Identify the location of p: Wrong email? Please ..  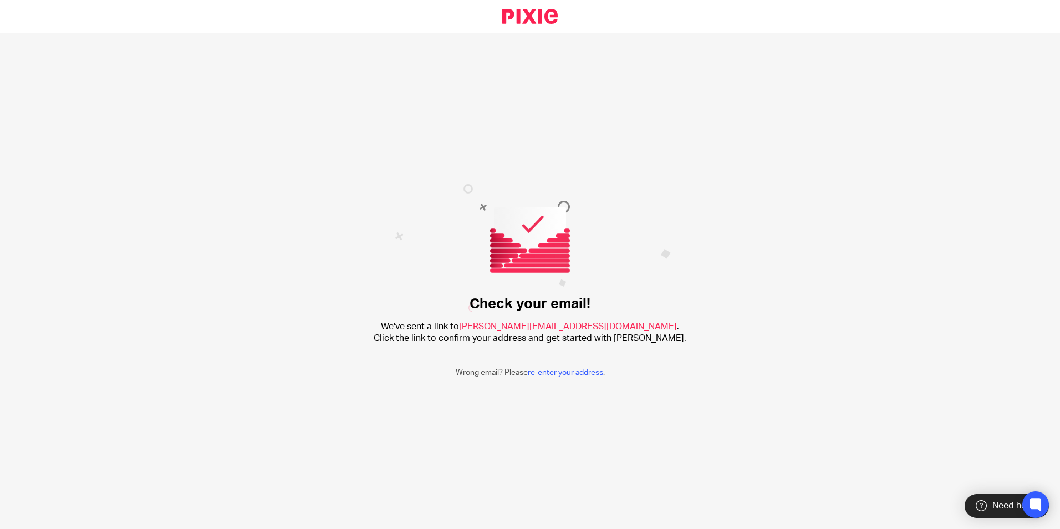
(530, 373).